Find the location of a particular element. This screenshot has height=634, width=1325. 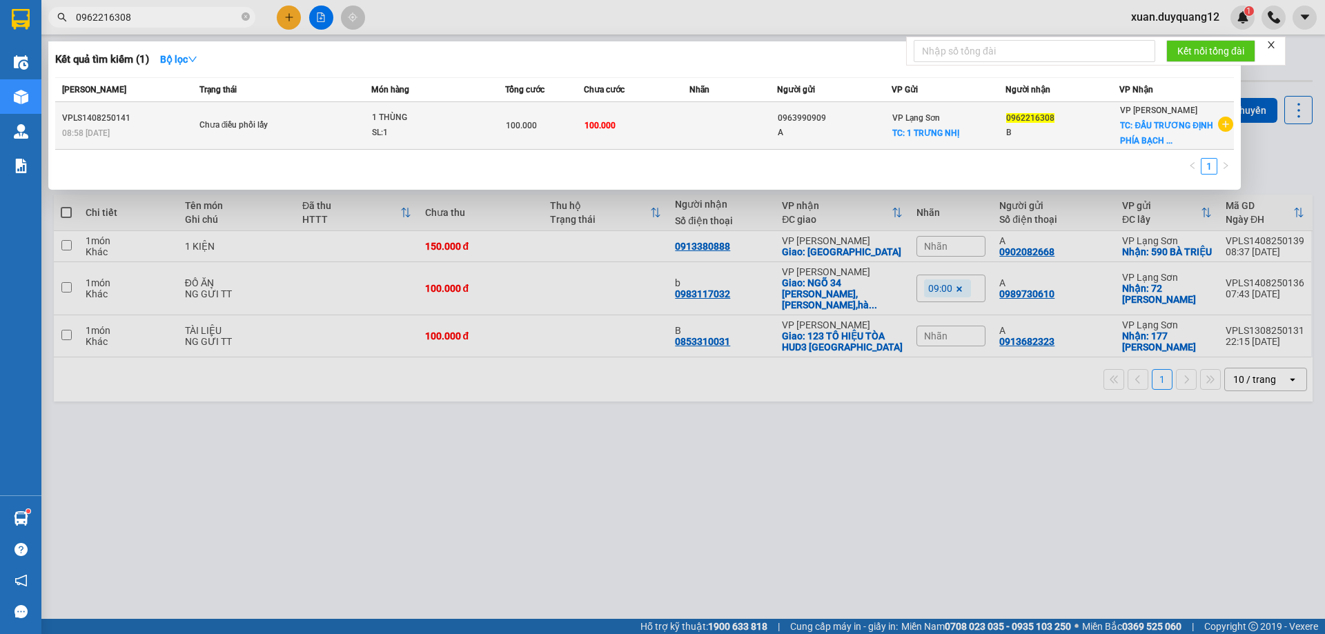

span: plus-circle is located at coordinates (1226, 124).